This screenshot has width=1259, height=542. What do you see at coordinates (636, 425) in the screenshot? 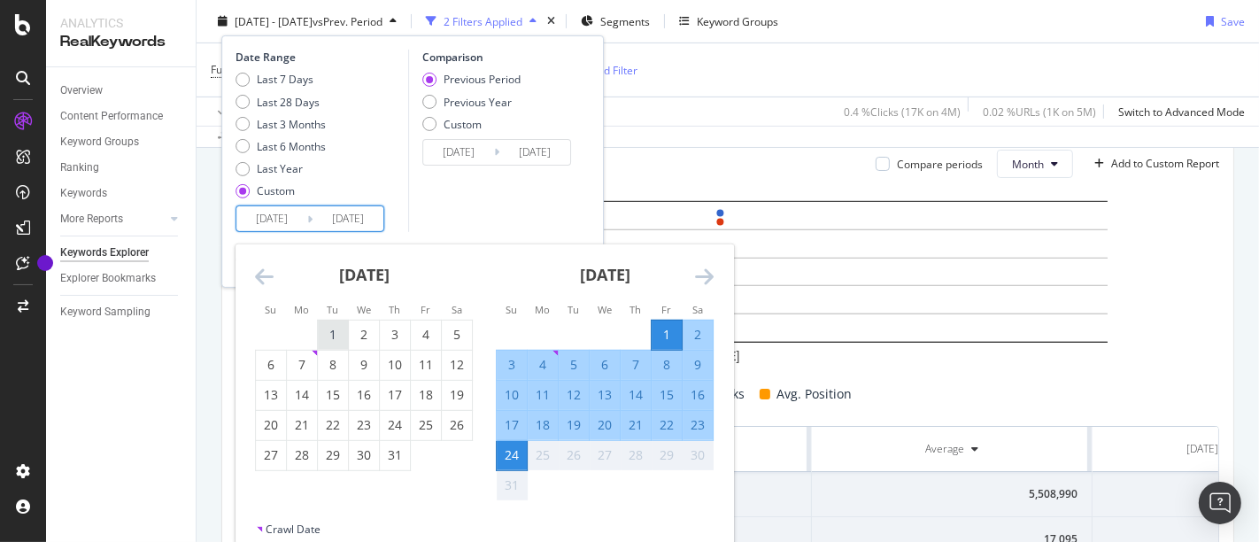
I see `div: 21` at bounding box center [636, 425].